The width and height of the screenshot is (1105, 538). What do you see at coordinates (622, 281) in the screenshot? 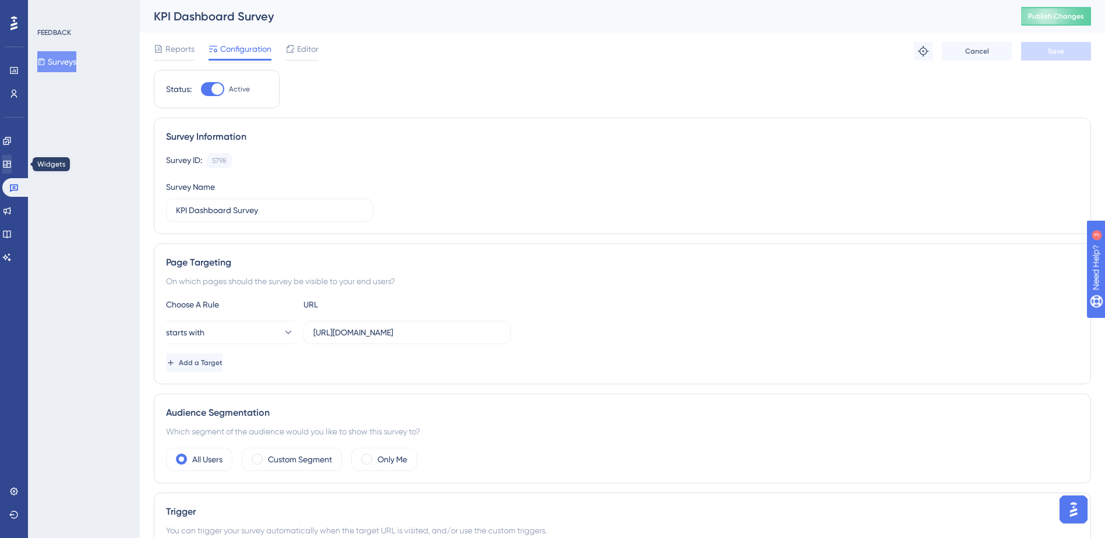
I see `div: On which pages should the survey be visible to your end users?` at bounding box center [622, 281].